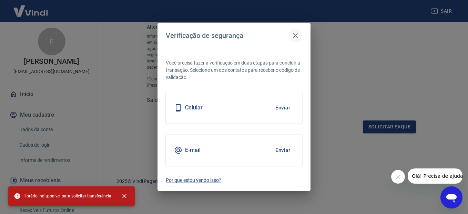  I want to click on h5: E-mail, so click(193, 150).